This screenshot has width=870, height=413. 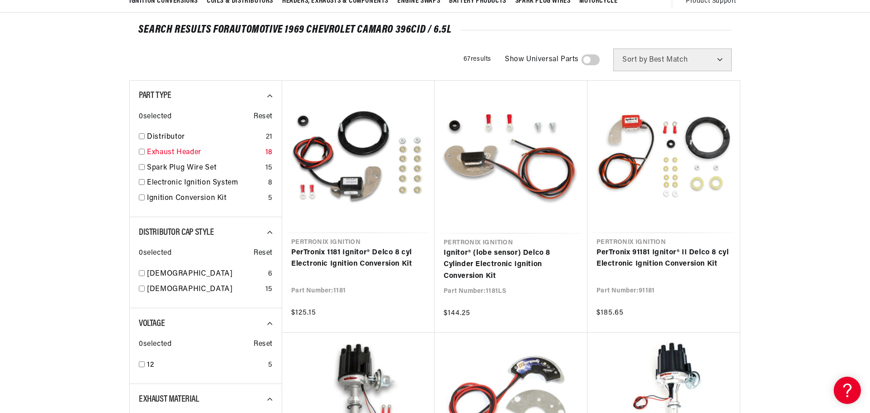 I want to click on a: Distributor, so click(x=205, y=137).